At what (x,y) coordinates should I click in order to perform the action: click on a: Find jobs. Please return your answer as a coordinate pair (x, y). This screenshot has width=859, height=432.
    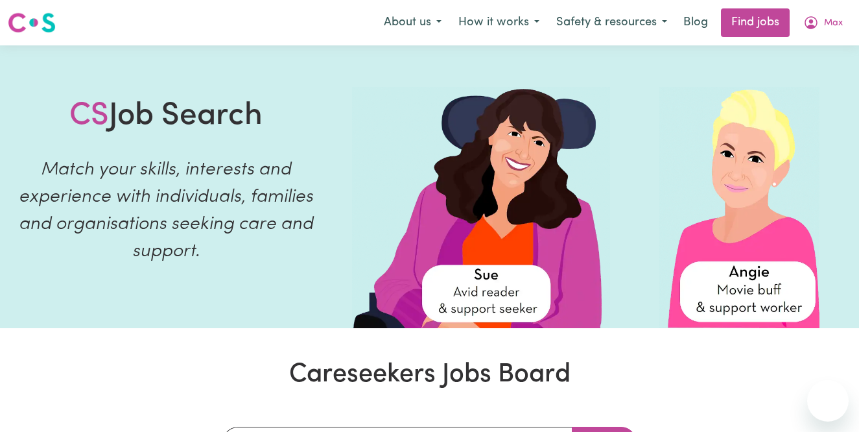
    Looking at the image, I should click on (755, 23).